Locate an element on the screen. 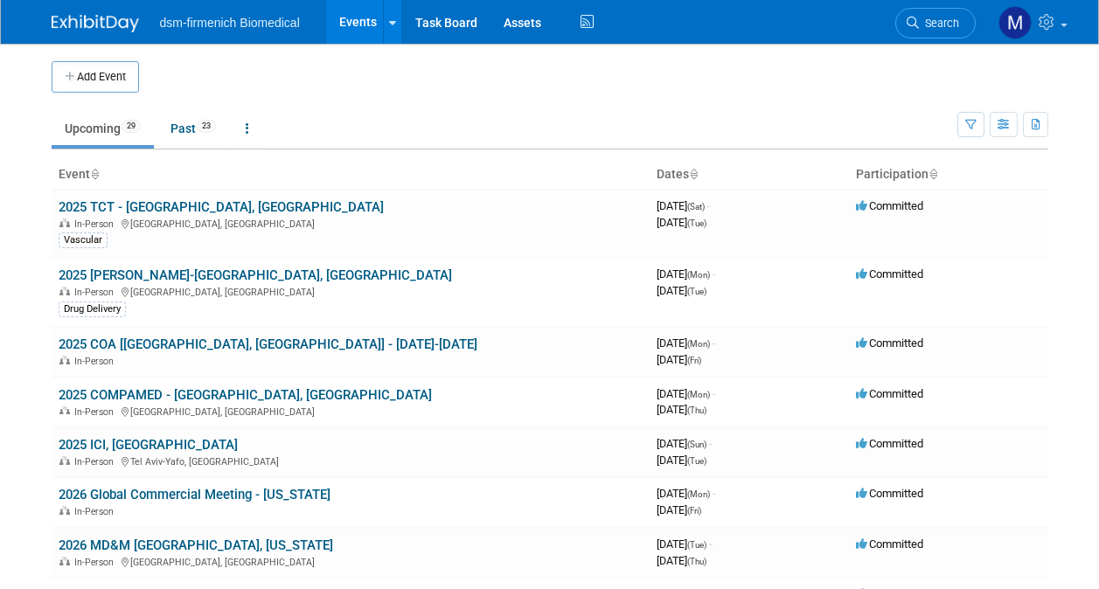  span: (Sat) is located at coordinates (696, 206).